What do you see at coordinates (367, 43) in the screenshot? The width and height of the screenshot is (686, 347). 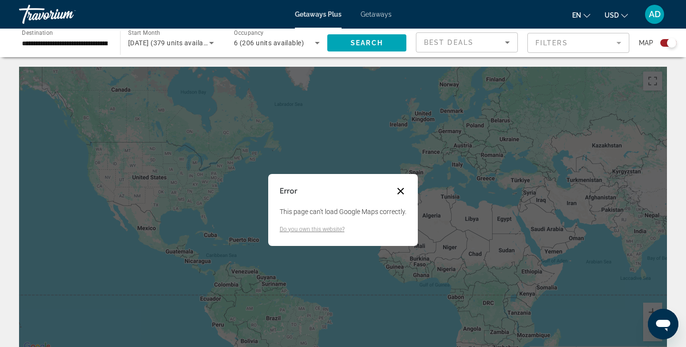 I see `button: Search` at bounding box center [367, 43].